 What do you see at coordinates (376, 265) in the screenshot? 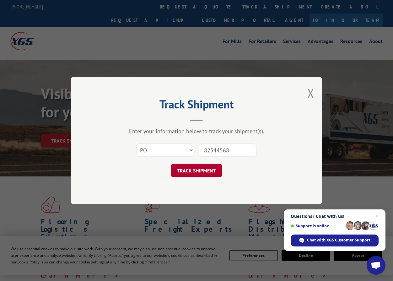
I see `div: Open chat` at bounding box center [376, 265].